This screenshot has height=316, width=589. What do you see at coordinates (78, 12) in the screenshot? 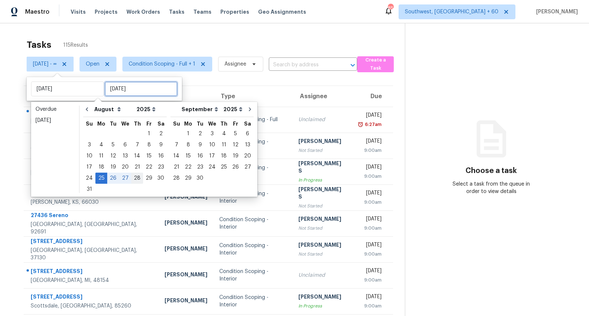
I see `span: Visits` at bounding box center [78, 12].